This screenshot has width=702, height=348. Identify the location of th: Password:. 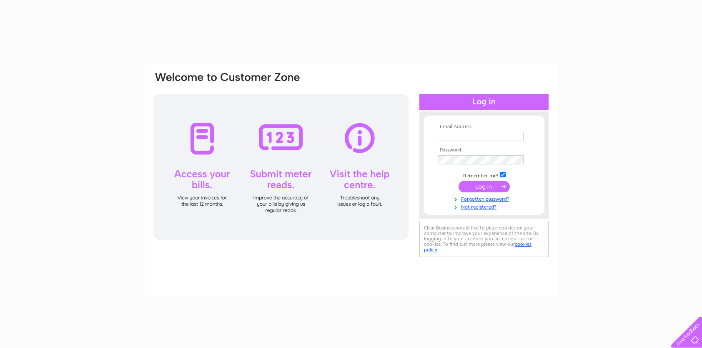
(484, 150).